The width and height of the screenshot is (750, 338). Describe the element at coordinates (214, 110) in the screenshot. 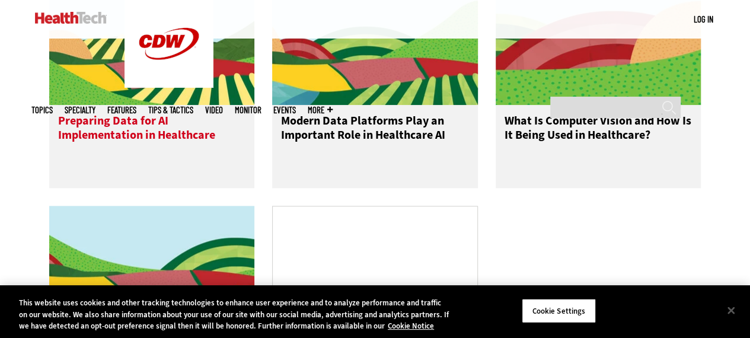

I see `a: Video` at that location.